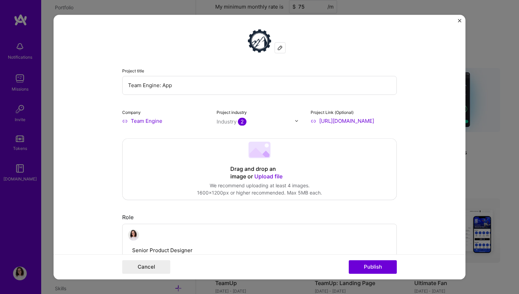  What do you see at coordinates (297, 121) in the screenshot?
I see `img: drop icon` at bounding box center [297, 121].